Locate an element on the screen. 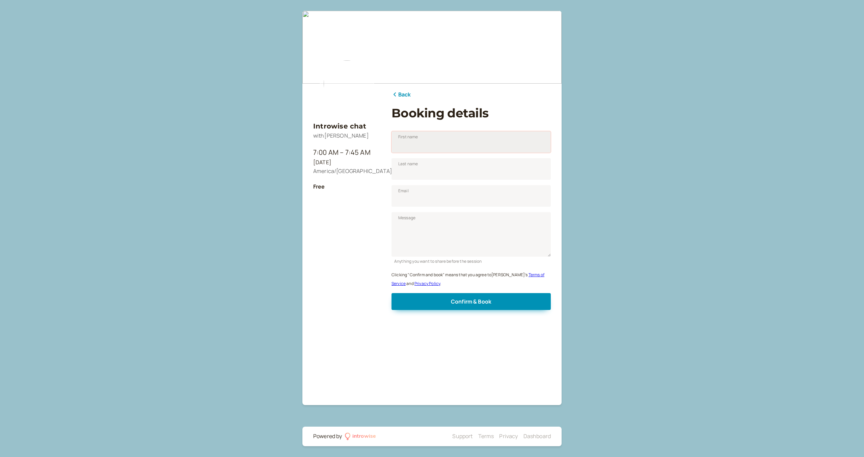 The image size is (864, 457). b: Free is located at coordinates (319, 187).